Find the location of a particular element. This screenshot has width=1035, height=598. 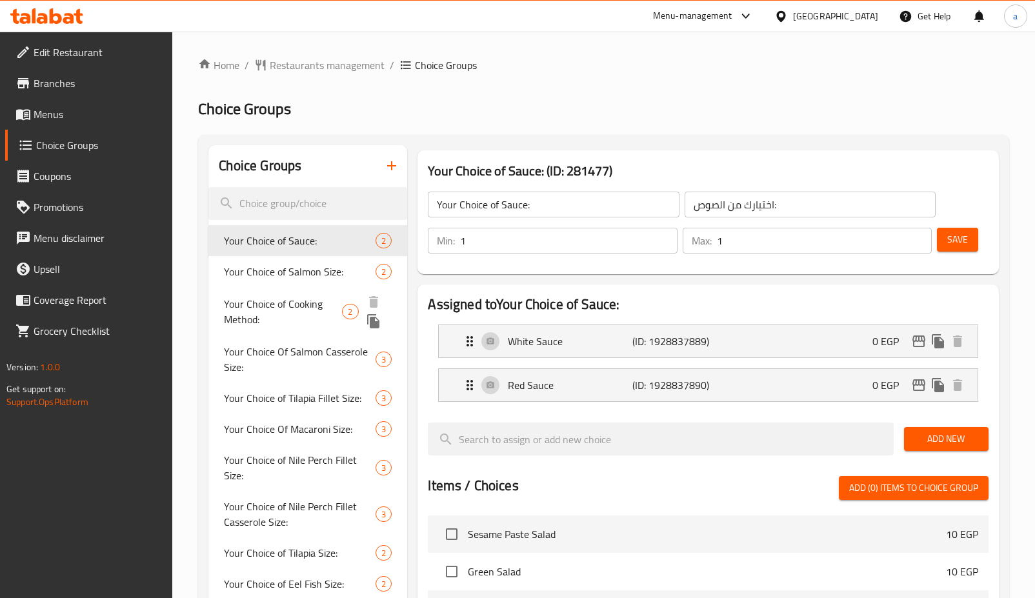

span: Version: is located at coordinates (22, 367).